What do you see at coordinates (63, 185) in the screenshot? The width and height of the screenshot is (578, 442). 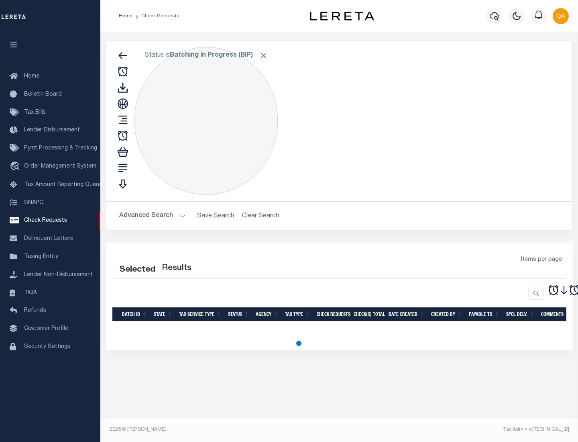 I see `span: Tax Amount Reporting Queue` at bounding box center [63, 185].